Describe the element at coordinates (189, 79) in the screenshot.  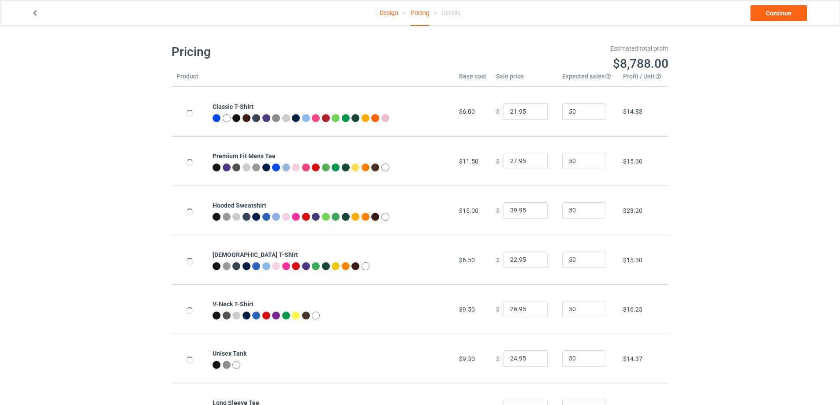
I see `th: Product` at that location.